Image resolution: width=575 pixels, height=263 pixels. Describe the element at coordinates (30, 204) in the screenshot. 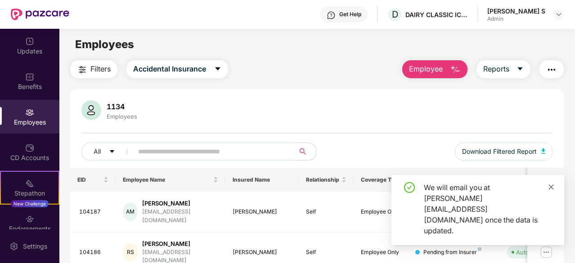

I see `div: New Challenge` at that location.